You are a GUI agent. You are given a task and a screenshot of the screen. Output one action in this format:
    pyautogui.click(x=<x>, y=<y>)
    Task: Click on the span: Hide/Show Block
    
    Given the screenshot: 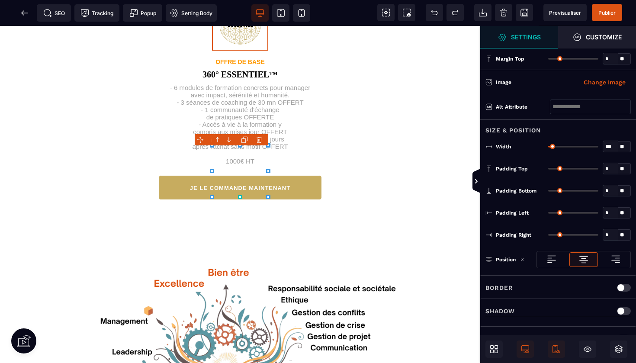 What is the action you would take?
    pyautogui.click(x=587, y=349)
    